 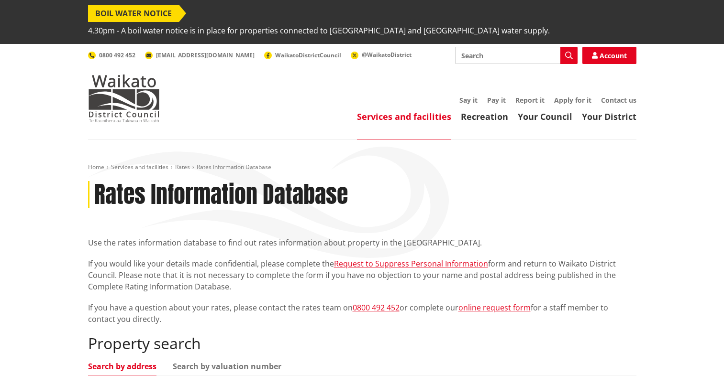 I want to click on a: Your Council, so click(x=545, y=117).